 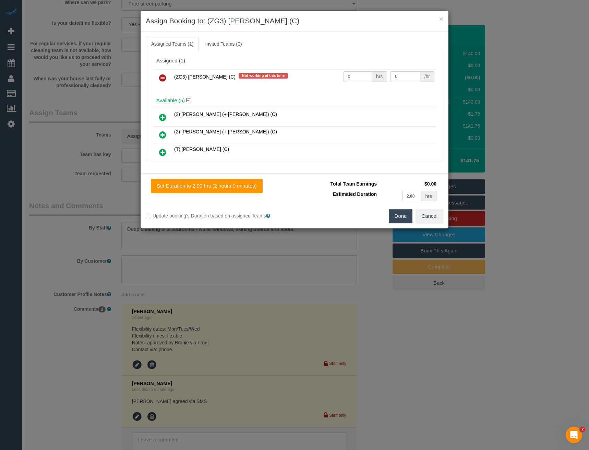 I want to click on td: Total Team Earnings, so click(x=339, y=184).